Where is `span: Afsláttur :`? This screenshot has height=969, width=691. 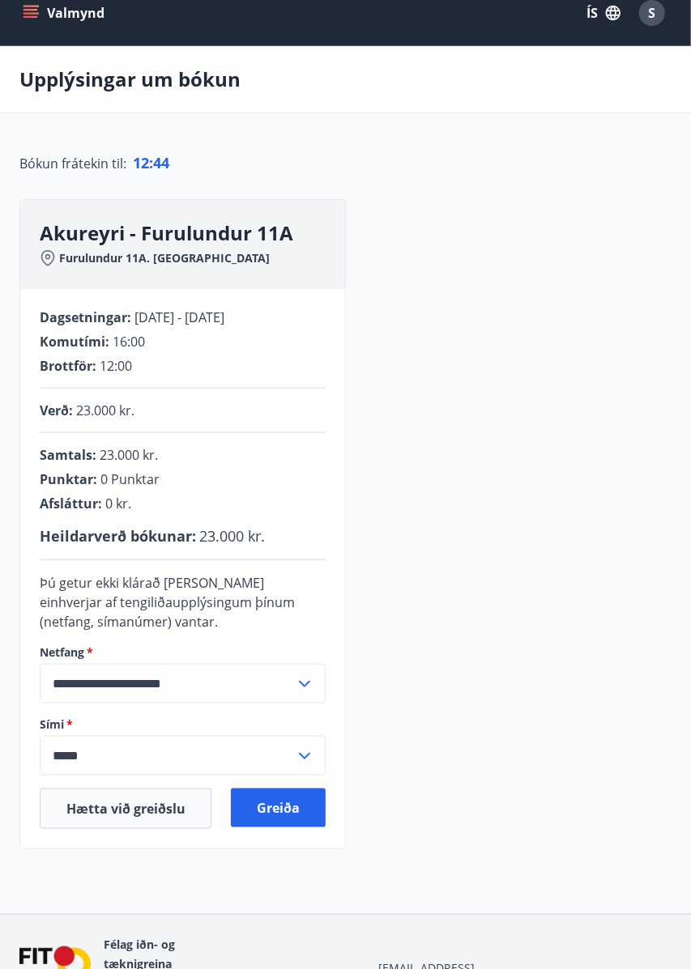 span: Afsláttur : is located at coordinates (70, 504).